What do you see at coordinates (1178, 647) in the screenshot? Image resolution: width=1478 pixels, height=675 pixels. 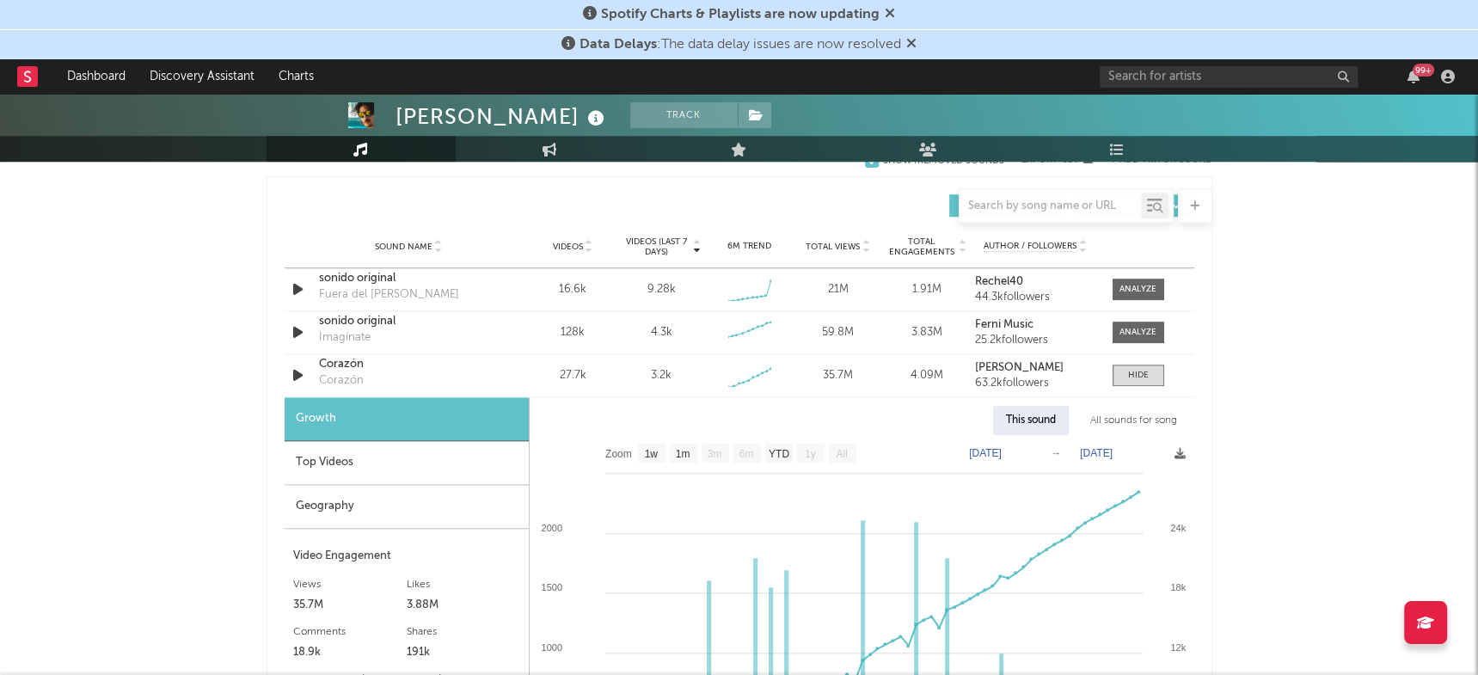 I see `text: 12k` at bounding box center [1178, 647].